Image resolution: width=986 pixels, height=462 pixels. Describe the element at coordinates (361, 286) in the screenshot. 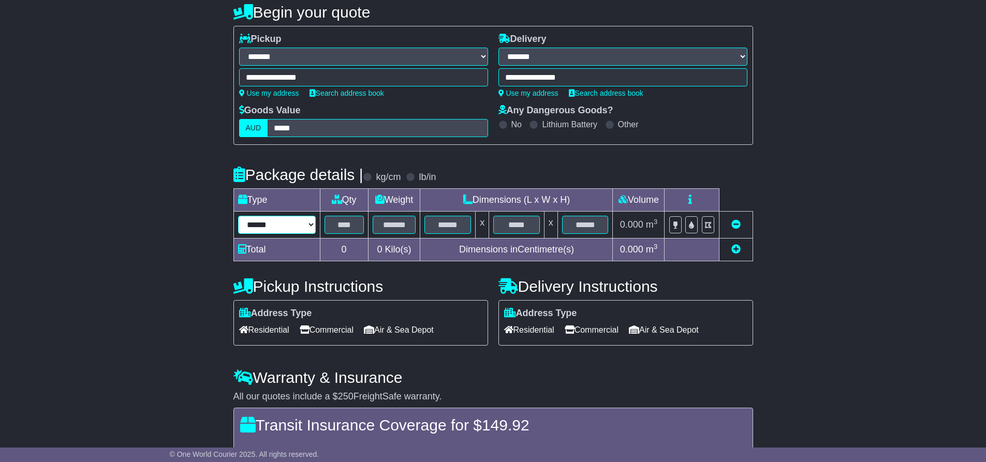

I see `h4: Pickup Instructions` at that location.